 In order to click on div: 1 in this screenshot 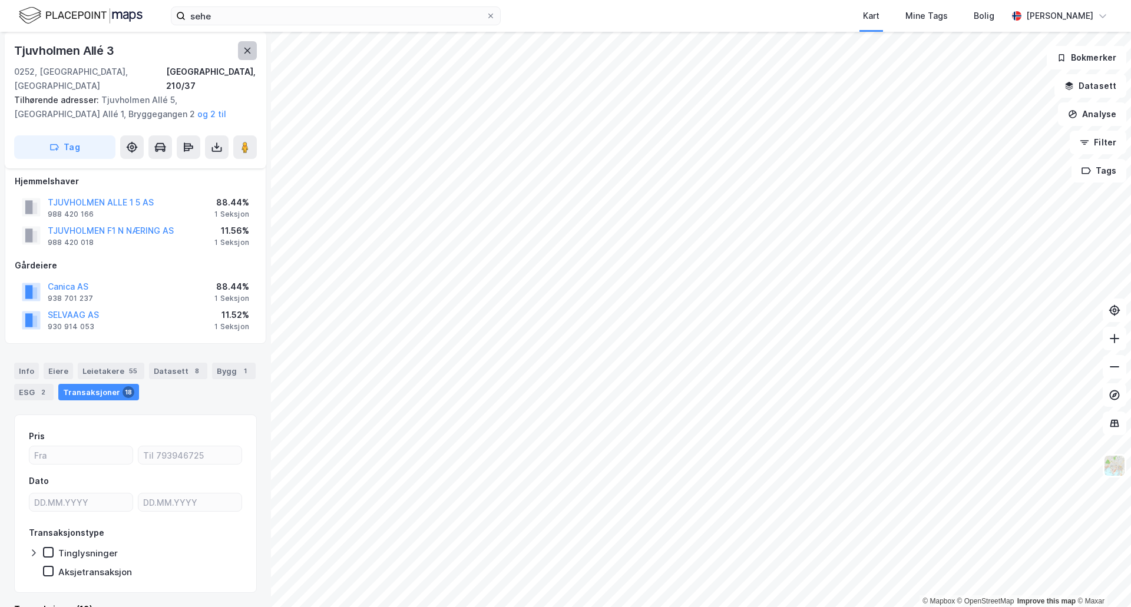, I will do `click(245, 371)`.